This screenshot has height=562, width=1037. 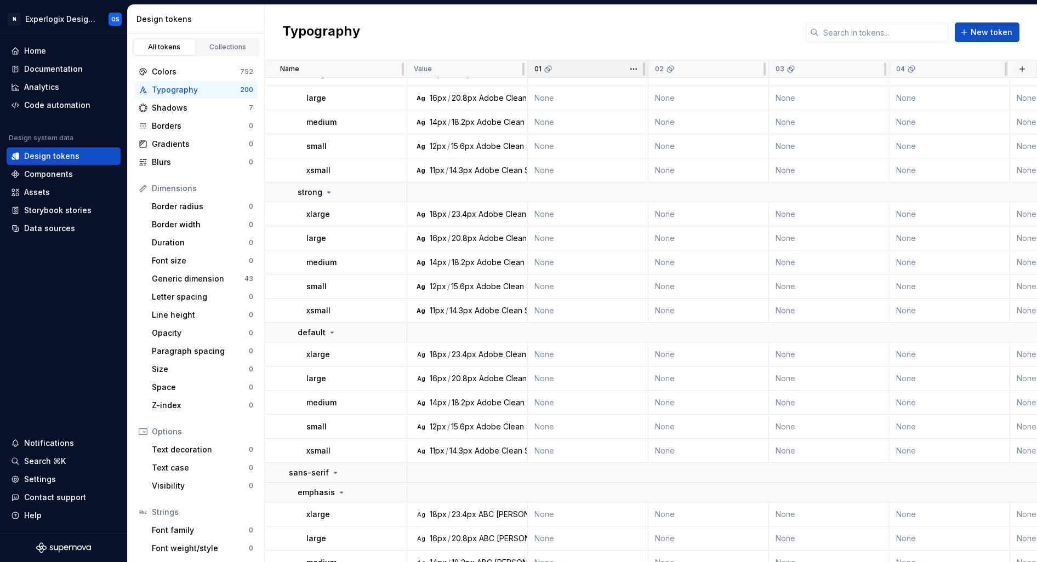 What do you see at coordinates (200, 144) in the screenshot?
I see `div: Gradients` at bounding box center [200, 144].